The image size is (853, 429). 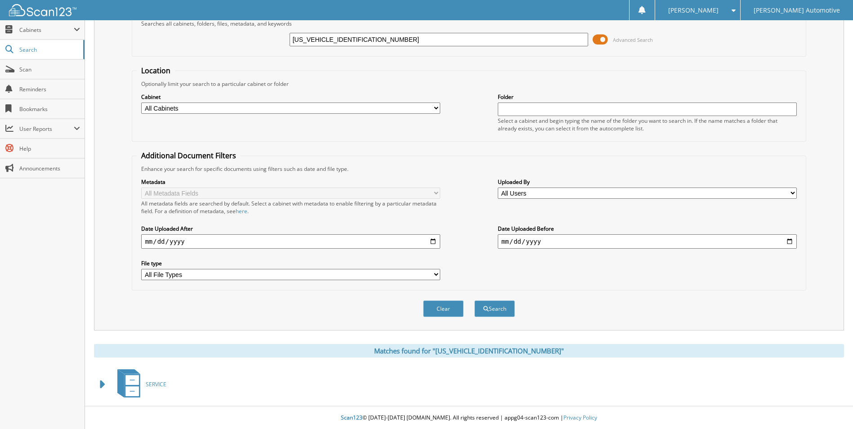 What do you see at coordinates (46, 30) in the screenshot?
I see `span: Cabinets` at bounding box center [46, 30].